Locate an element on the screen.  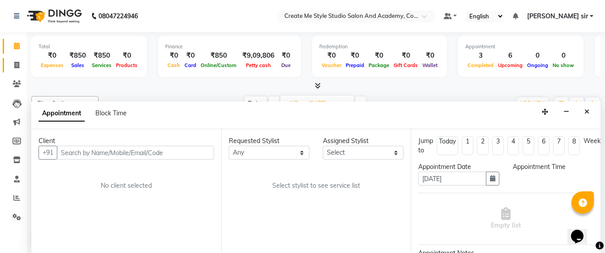
span: Select stylist to see service list is located at coordinates (316, 186).